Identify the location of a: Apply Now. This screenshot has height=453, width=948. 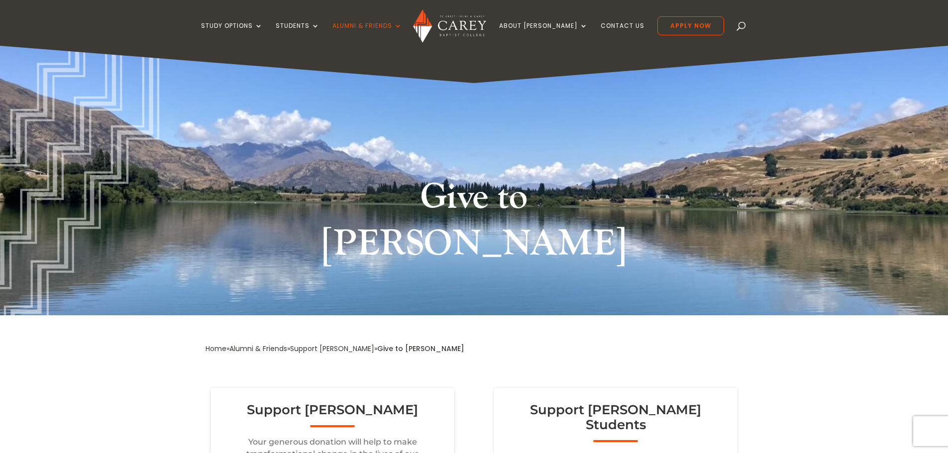
(691, 26).